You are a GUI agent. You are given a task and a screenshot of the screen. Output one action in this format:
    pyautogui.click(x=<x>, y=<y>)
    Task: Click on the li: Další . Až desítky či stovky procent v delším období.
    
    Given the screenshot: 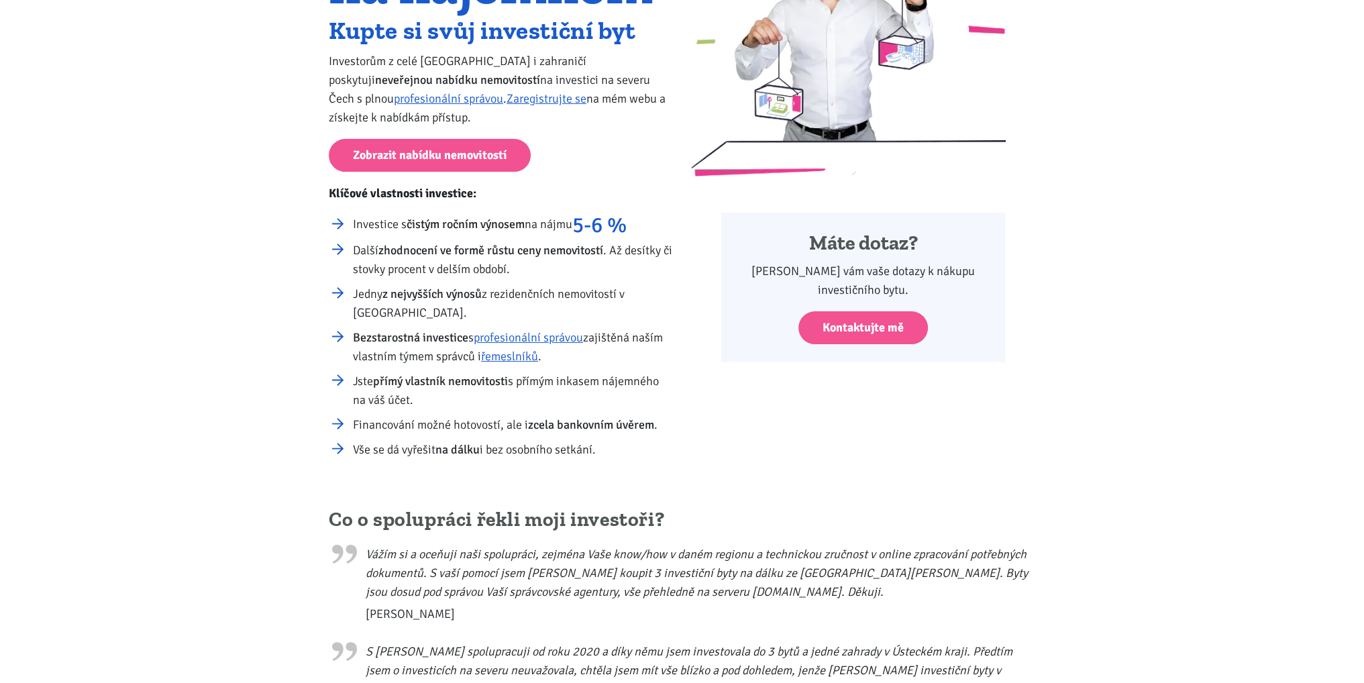 What is the action you would take?
    pyautogui.click(x=513, y=260)
    